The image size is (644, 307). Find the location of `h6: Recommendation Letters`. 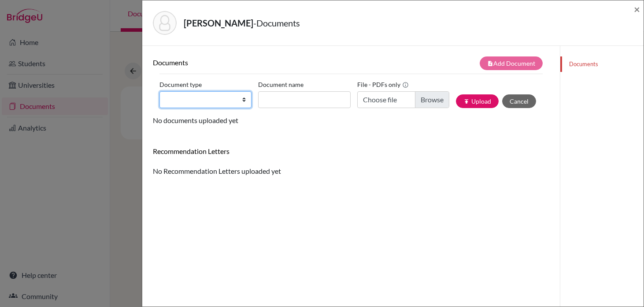

h6: Recommendation Letters is located at coordinates (351, 151).